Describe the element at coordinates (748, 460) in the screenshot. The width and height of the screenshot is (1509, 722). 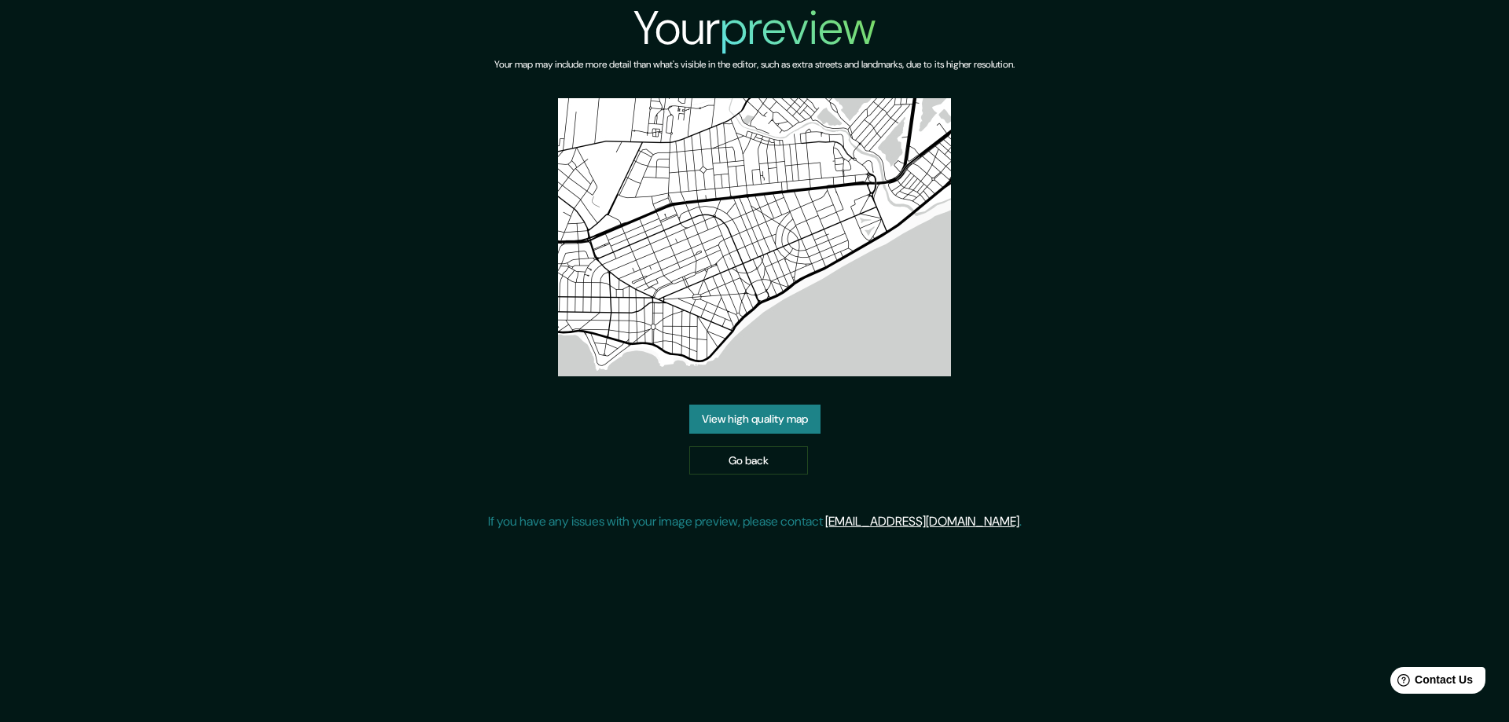
I see `a: Go back` at that location.